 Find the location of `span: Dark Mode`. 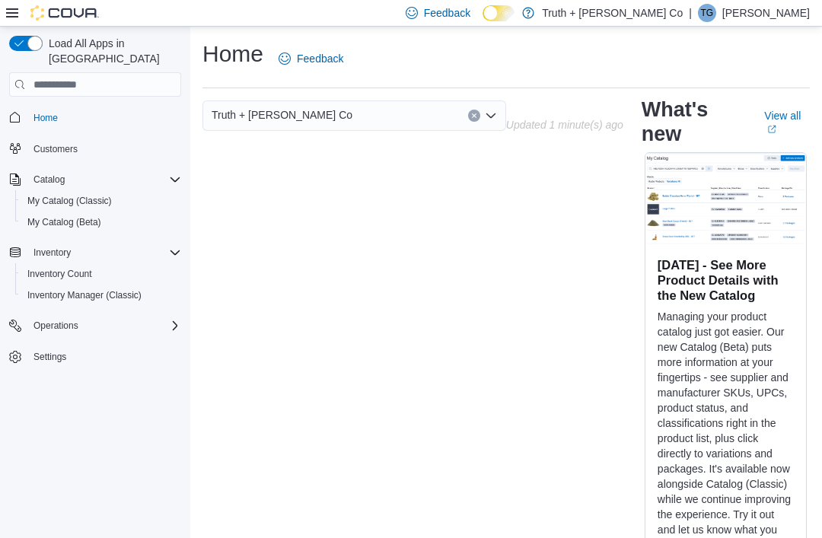

span: Dark Mode is located at coordinates (482, 21).